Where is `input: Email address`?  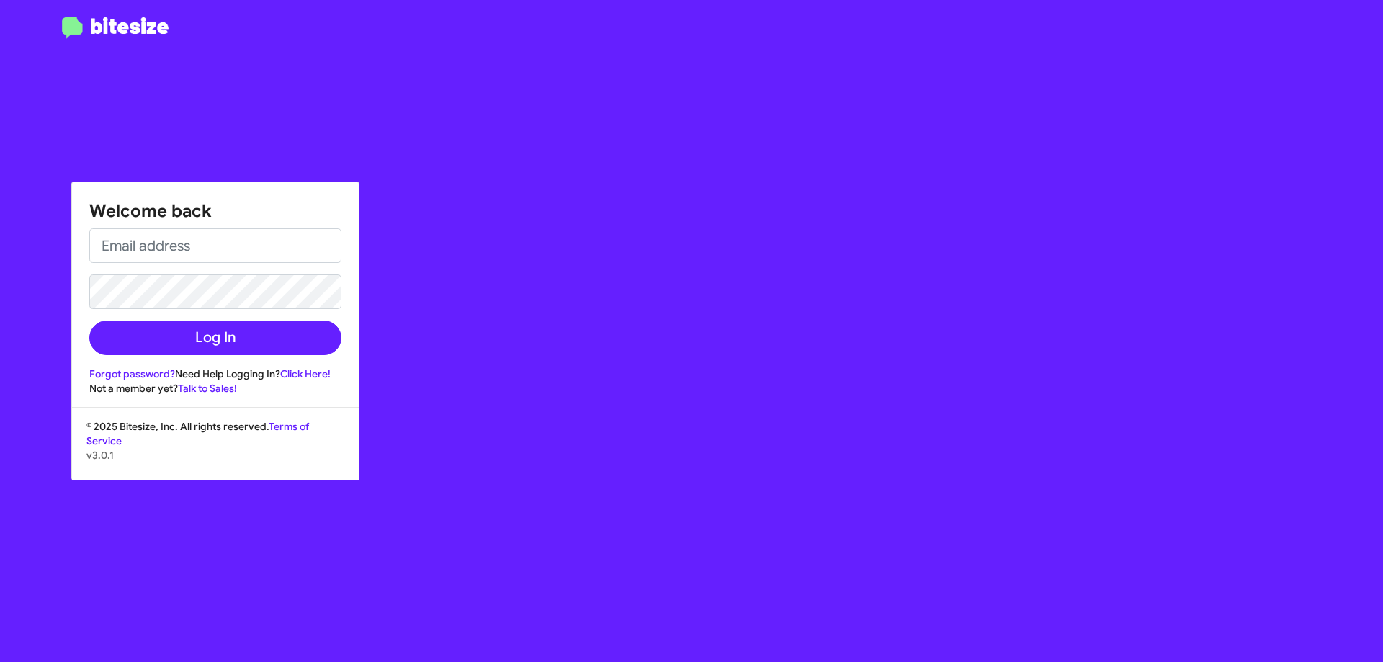
input: Email address is located at coordinates (215, 246).